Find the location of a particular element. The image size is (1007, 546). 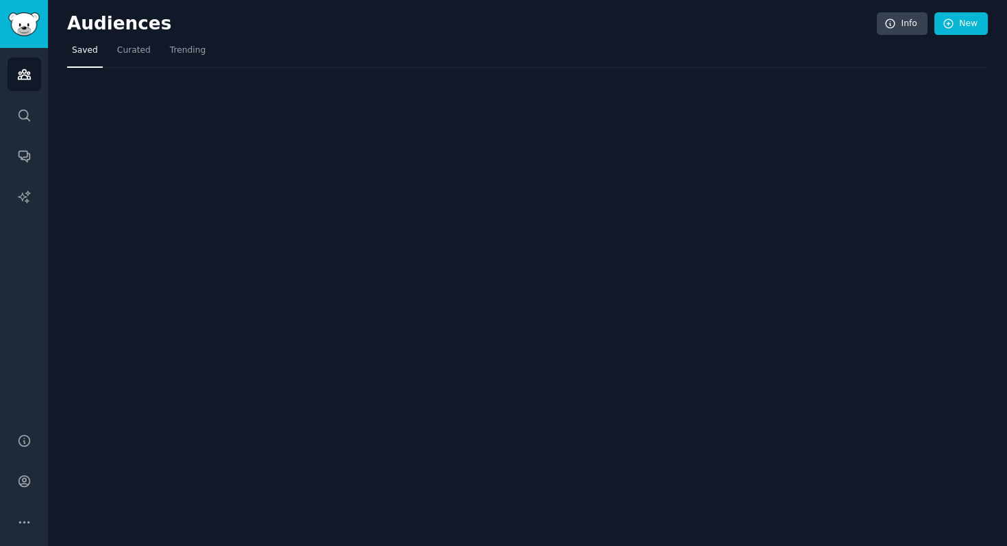

span: Curated is located at coordinates (134, 51).